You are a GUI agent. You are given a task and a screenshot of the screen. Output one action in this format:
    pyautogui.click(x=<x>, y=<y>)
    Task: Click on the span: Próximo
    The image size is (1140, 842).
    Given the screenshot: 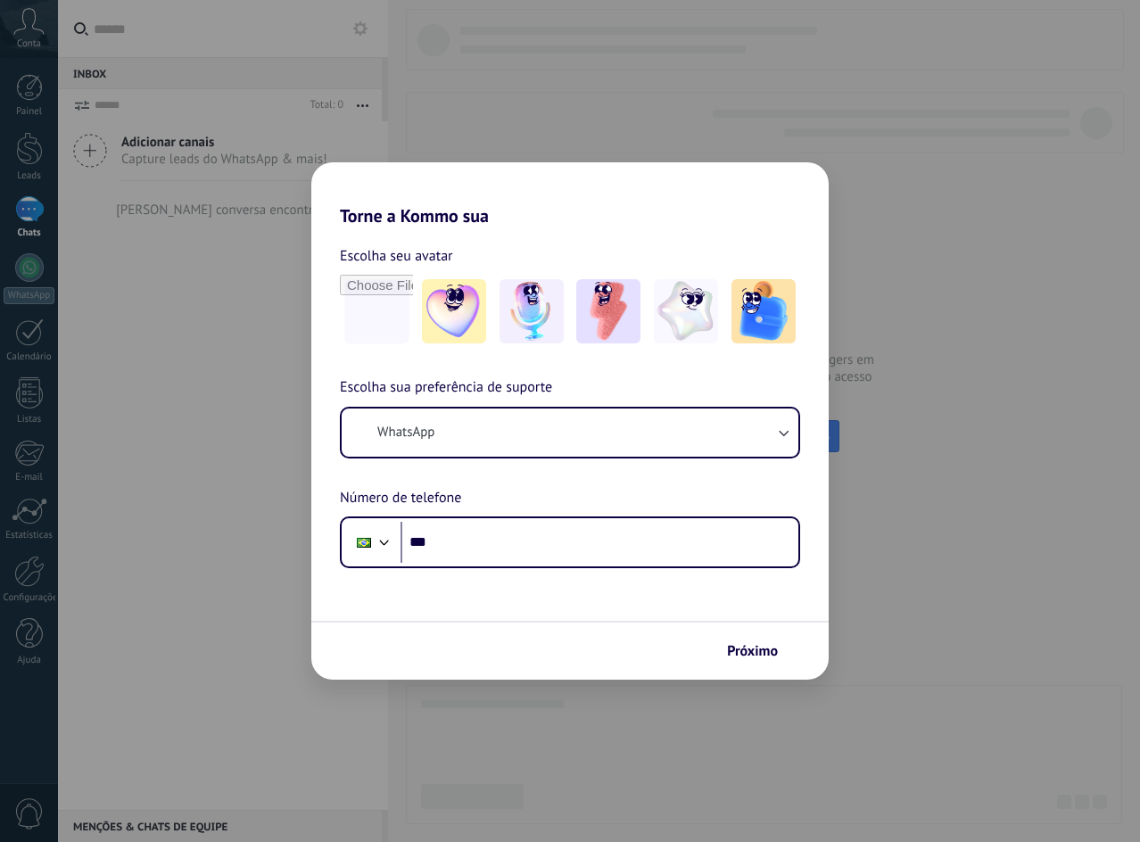 What is the action you would take?
    pyautogui.click(x=752, y=651)
    